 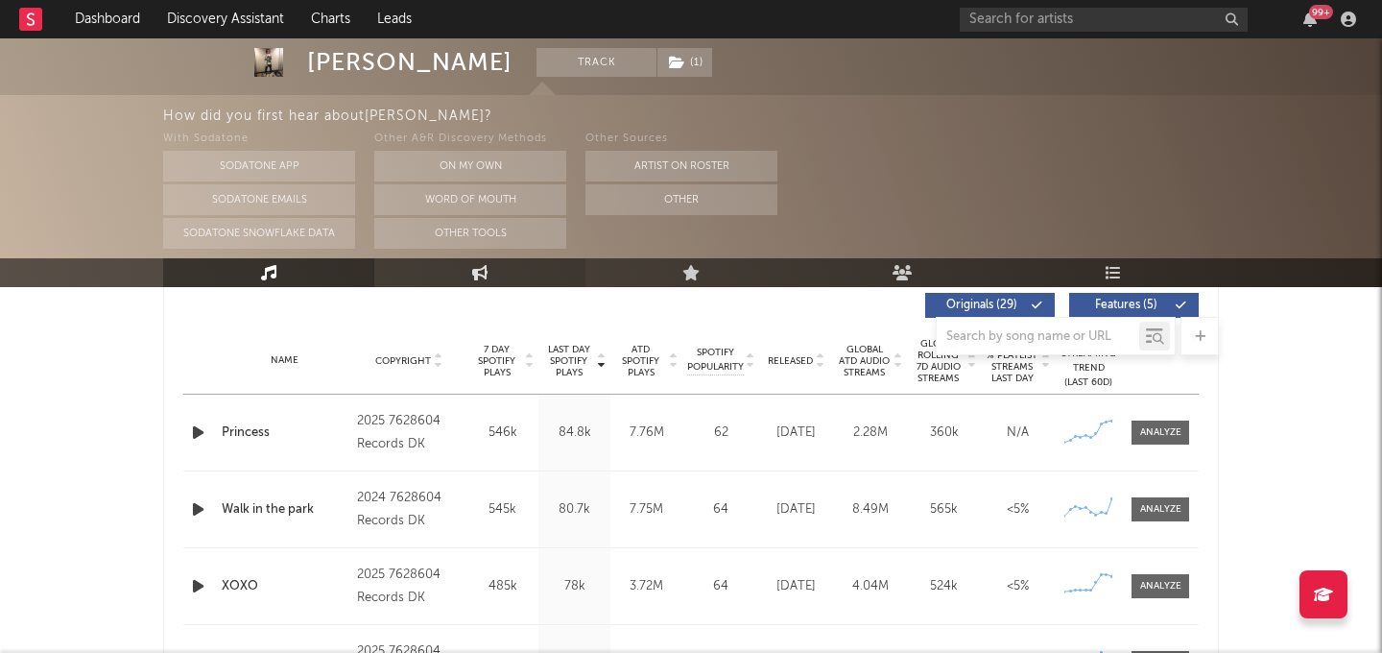 What do you see at coordinates (1038, 337) in the screenshot?
I see `input: Search by song name or URL` at bounding box center [1038, 337].